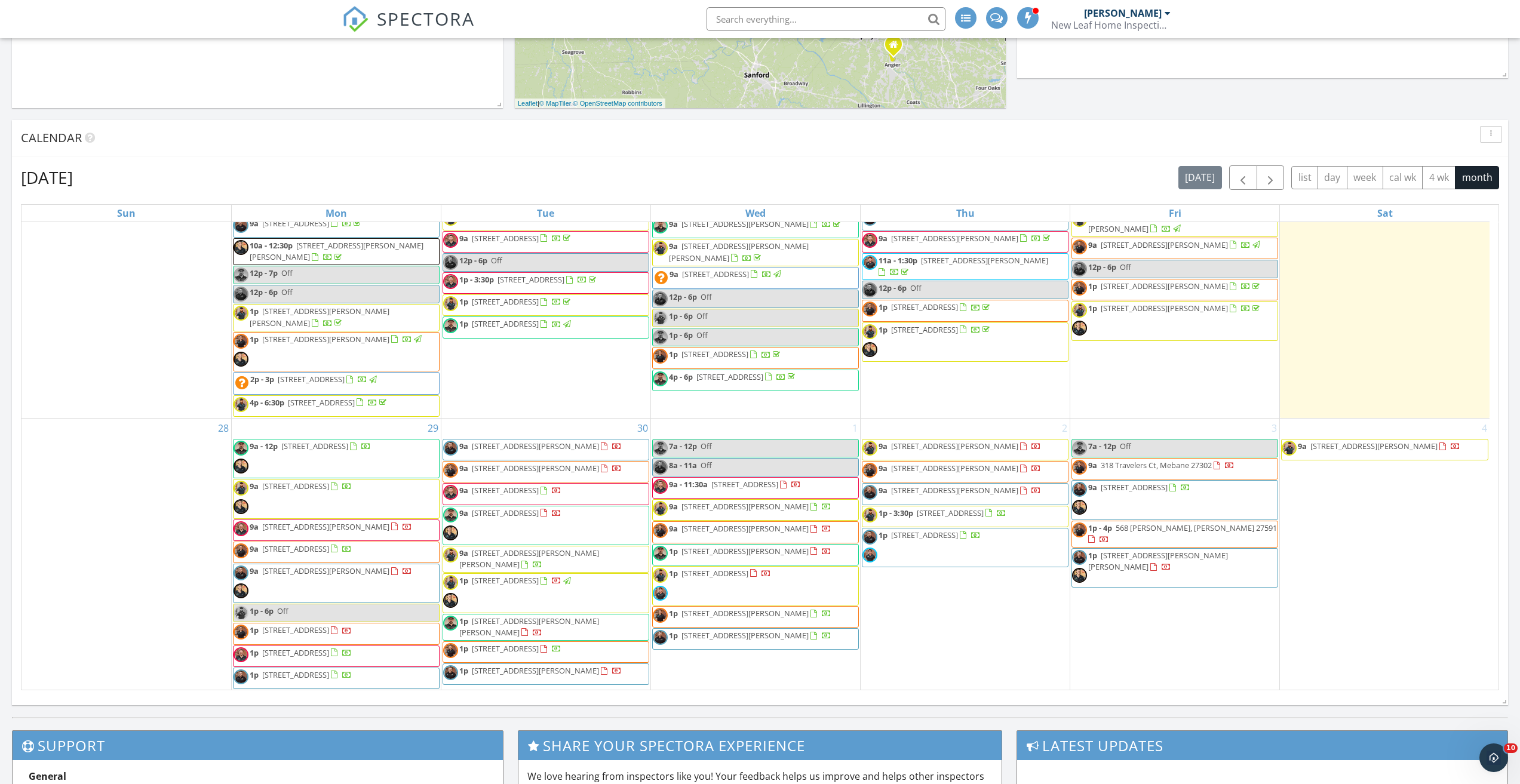  I want to click on span: 9a - 11:30a, so click(688, 484).